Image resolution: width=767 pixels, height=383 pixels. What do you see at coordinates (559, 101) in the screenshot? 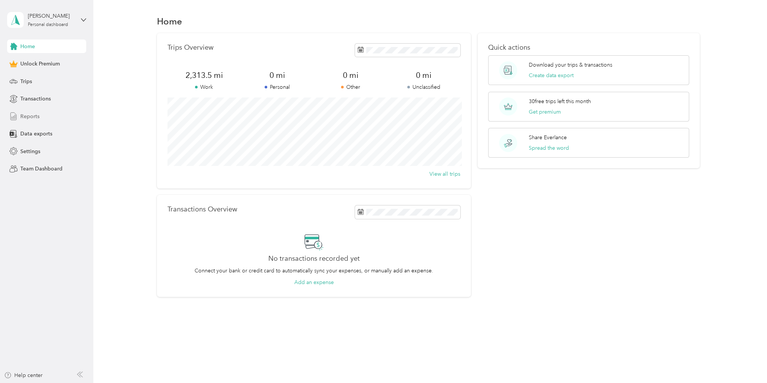
I see `p: 30 free trips left this month` at bounding box center [559, 101].